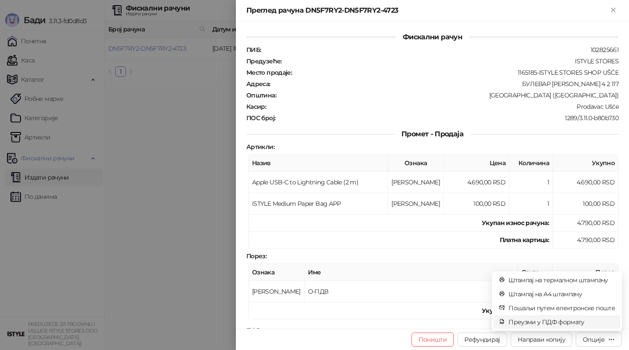 The image size is (629, 350). Describe the element at coordinates (433, 339) in the screenshot. I see `button: Поништи` at that location.